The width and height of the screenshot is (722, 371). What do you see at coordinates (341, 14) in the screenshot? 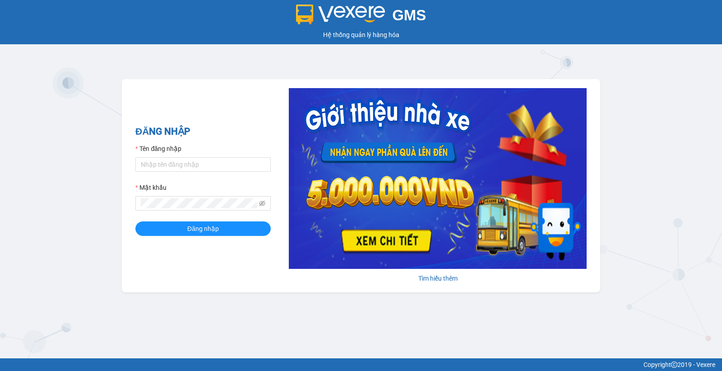
I see `img: logo 2` at bounding box center [341, 14].